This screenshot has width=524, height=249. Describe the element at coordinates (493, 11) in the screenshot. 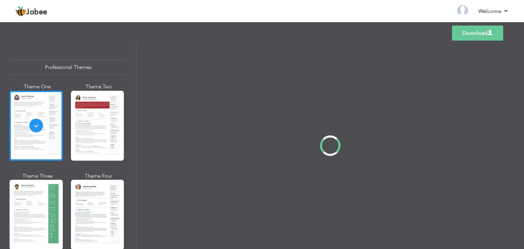

I see `a: Welcome` at that location.